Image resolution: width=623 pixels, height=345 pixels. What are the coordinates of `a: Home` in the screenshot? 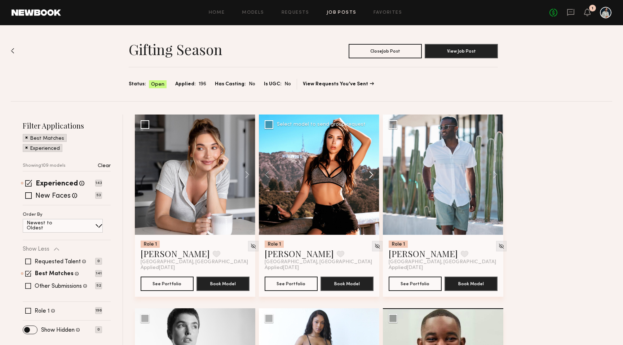 It's located at (217, 13).